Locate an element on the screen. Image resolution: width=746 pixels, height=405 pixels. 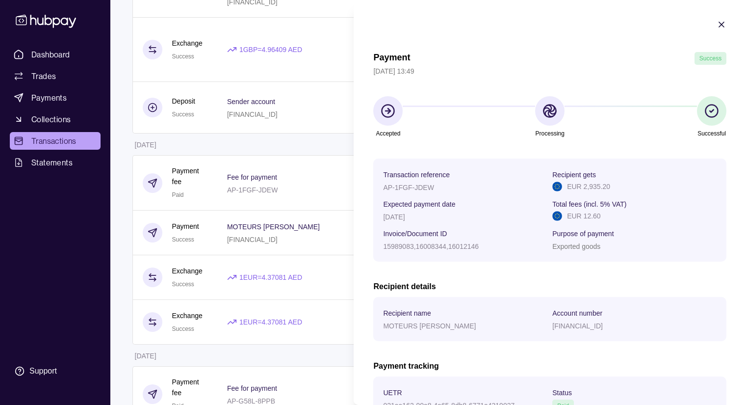
p: Purpose of payment is located at coordinates (583, 233).